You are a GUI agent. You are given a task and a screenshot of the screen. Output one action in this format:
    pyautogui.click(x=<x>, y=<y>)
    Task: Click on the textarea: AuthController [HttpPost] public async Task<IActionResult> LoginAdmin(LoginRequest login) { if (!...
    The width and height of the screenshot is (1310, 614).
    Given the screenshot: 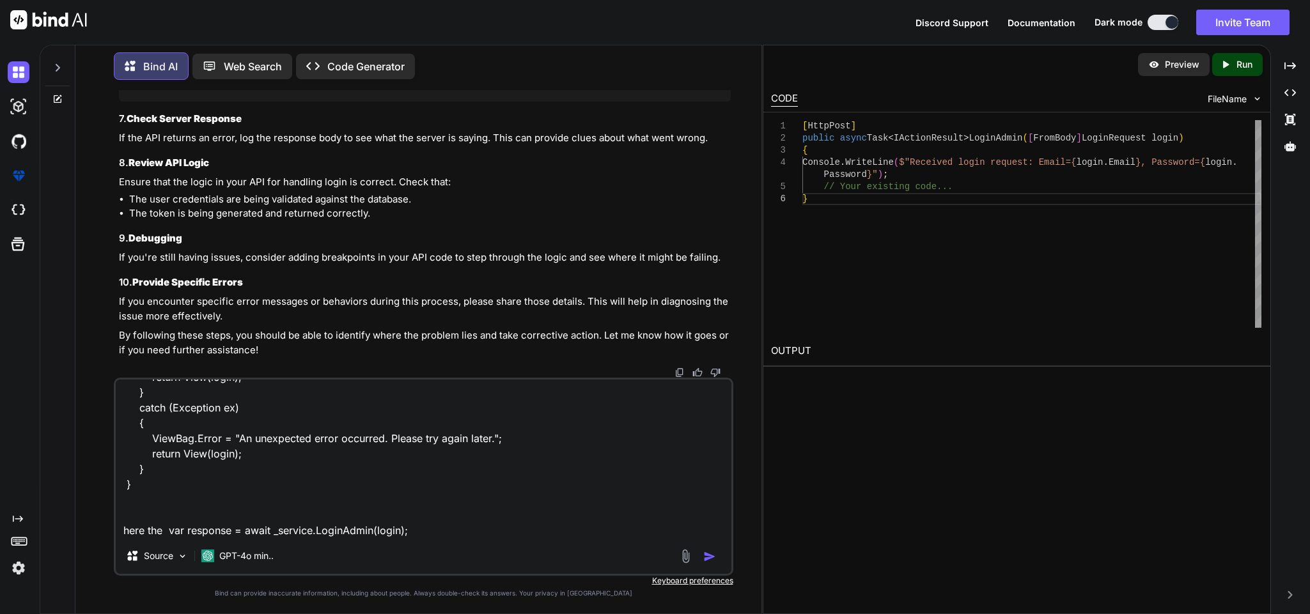 What is the action you would take?
    pyautogui.click(x=423, y=459)
    